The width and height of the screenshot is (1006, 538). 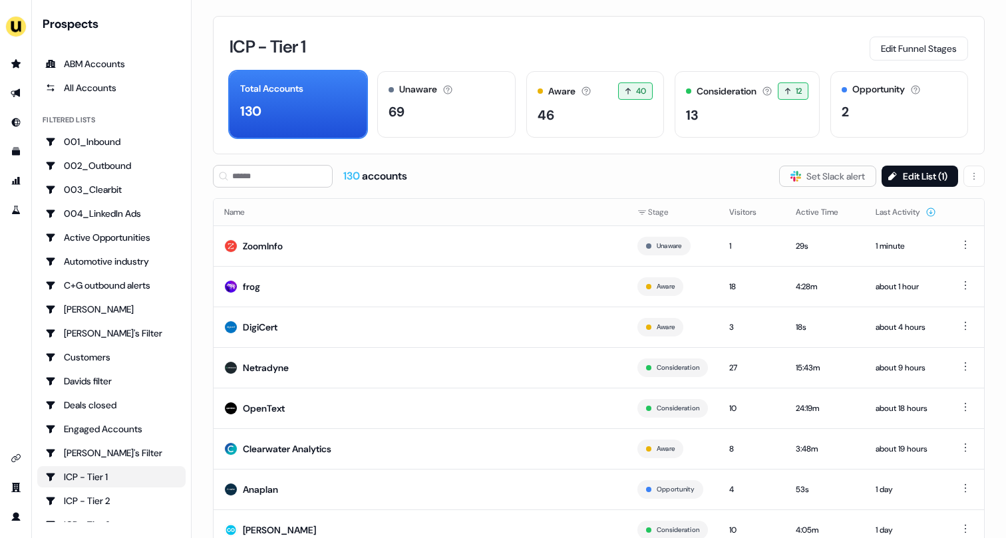 I want to click on a: Go to integrations, so click(x=16, y=458).